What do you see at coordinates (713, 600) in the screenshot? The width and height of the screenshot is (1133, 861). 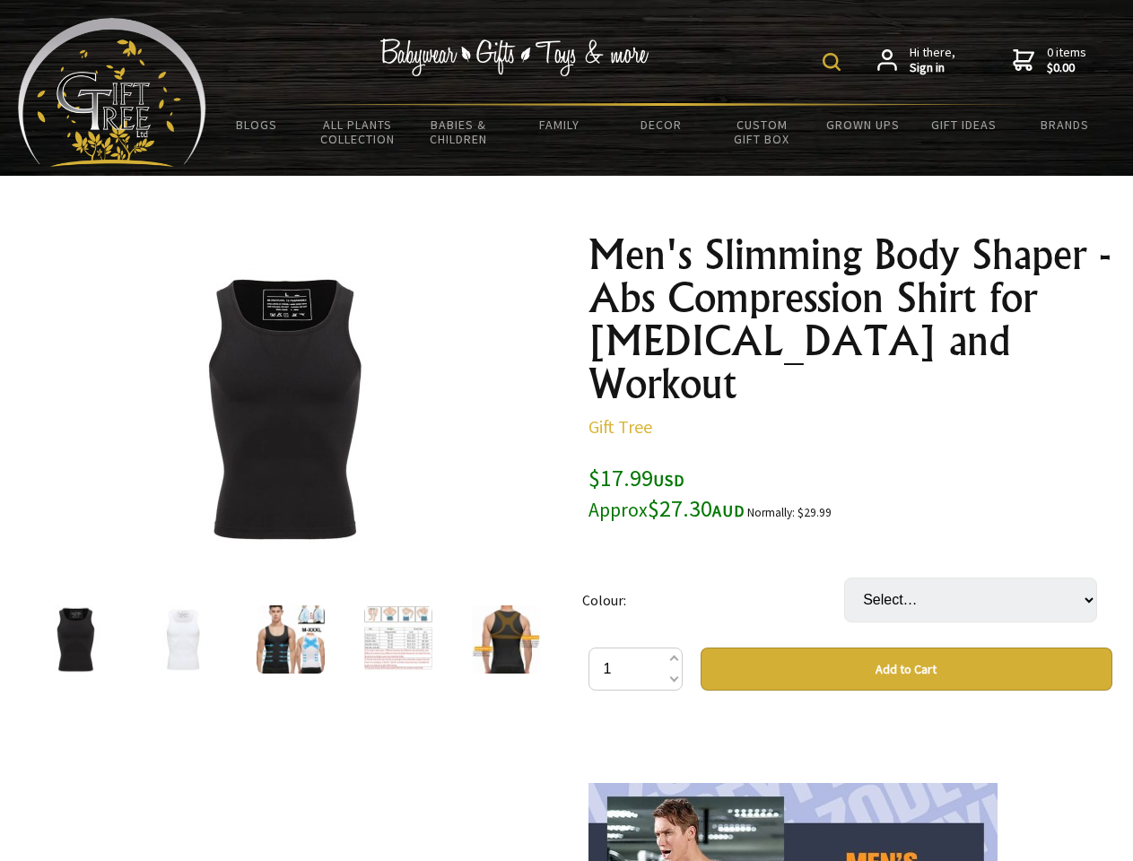 I see `td: Colour:` at bounding box center [713, 600].